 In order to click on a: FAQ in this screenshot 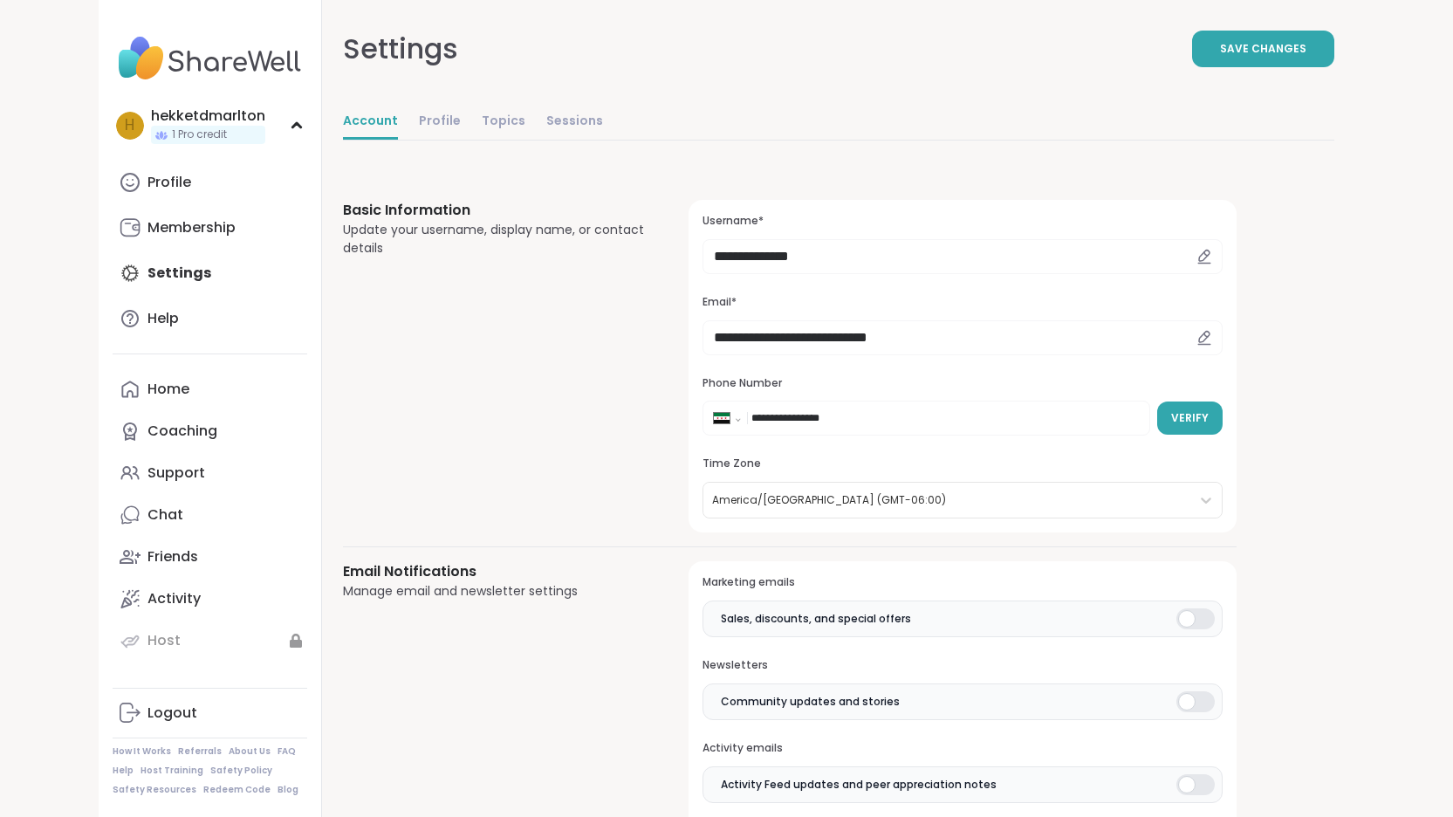, I will do `click(286, 751)`.